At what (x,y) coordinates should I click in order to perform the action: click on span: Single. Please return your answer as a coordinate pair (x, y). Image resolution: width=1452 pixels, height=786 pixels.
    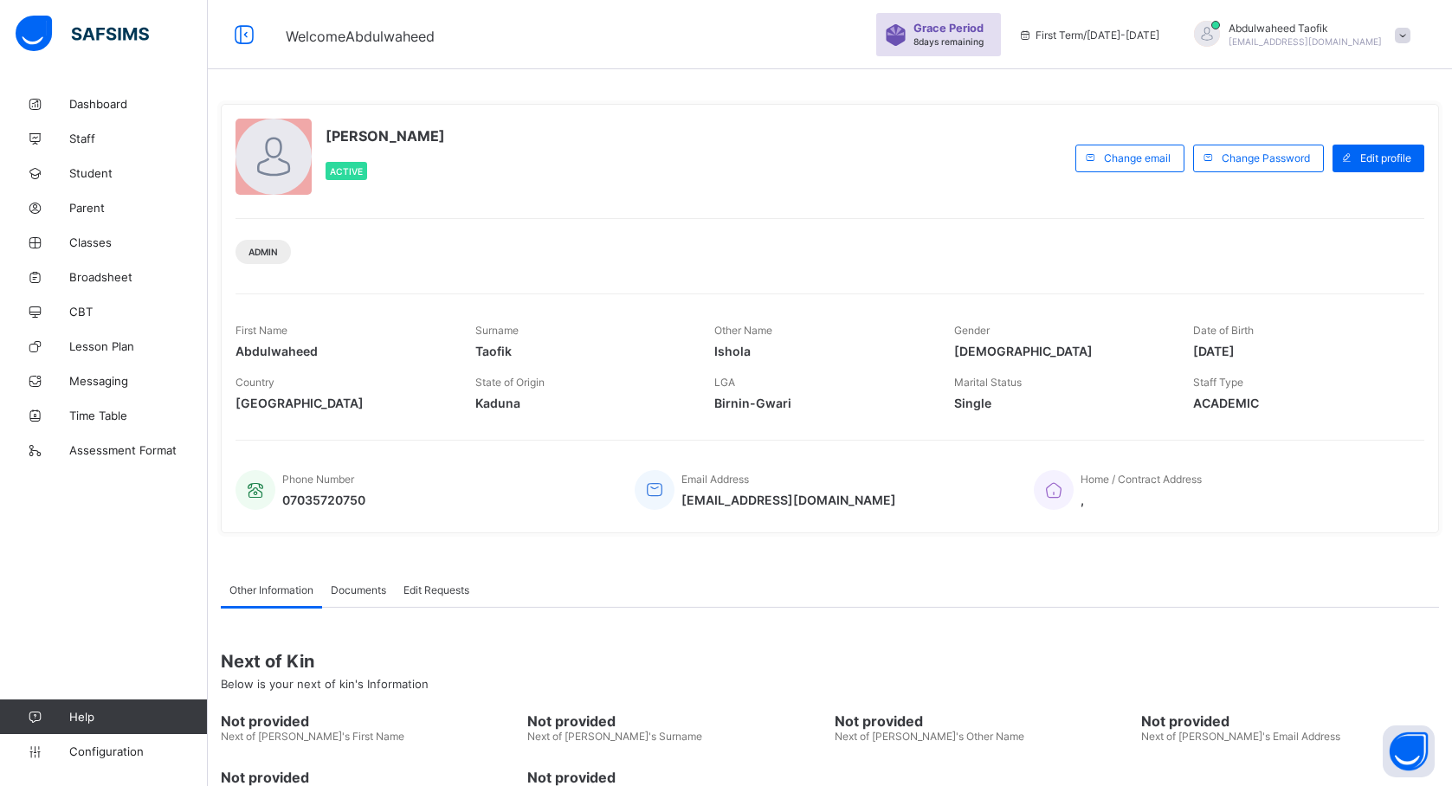
    Looking at the image, I should click on (1061, 403).